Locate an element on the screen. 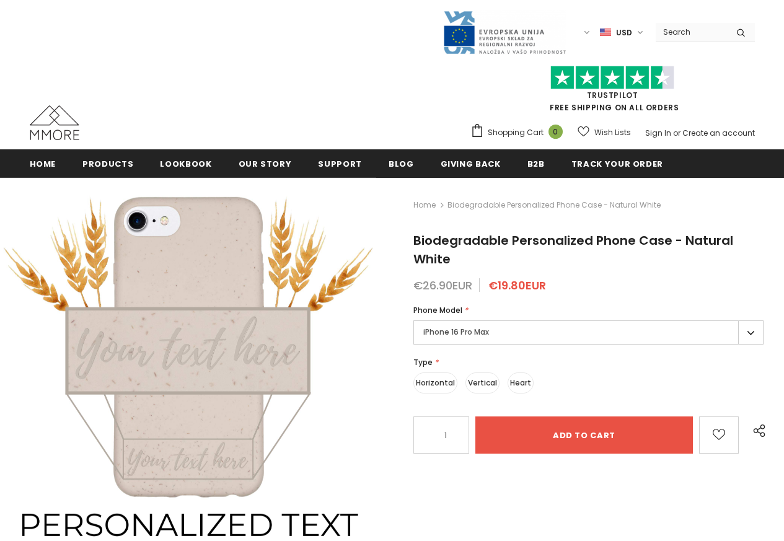 The width and height of the screenshot is (784, 541). a: B2B is located at coordinates (536, 163).